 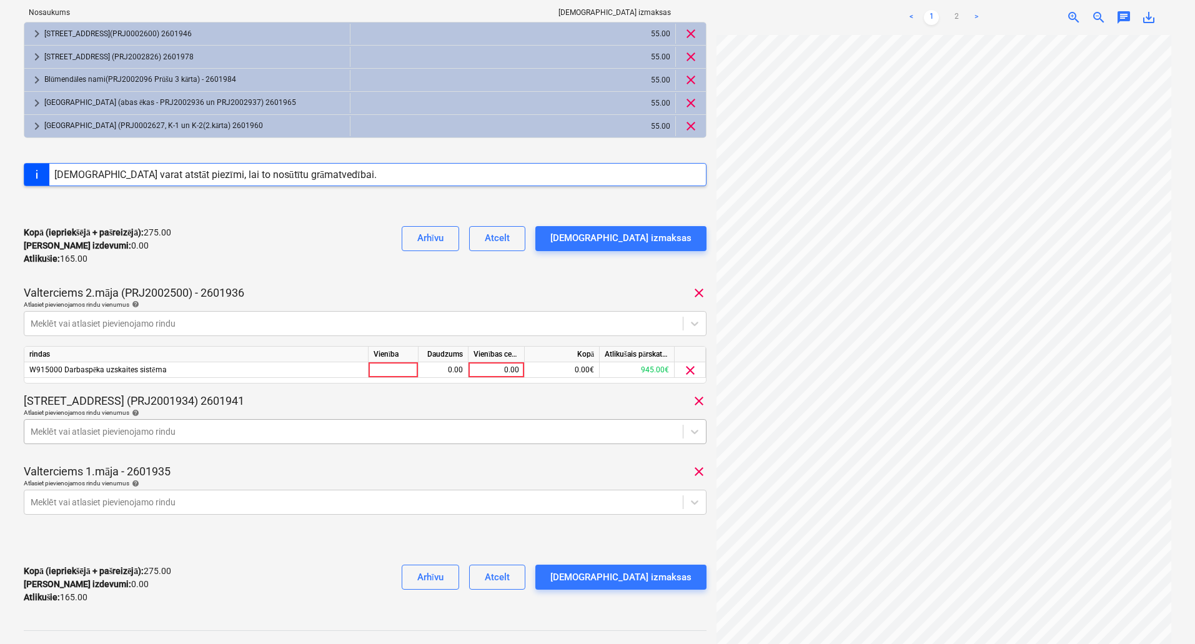 What do you see at coordinates (98, 370) in the screenshot?
I see `span: W915000 Darbaspēka uzskaites sistēma` at bounding box center [98, 370].